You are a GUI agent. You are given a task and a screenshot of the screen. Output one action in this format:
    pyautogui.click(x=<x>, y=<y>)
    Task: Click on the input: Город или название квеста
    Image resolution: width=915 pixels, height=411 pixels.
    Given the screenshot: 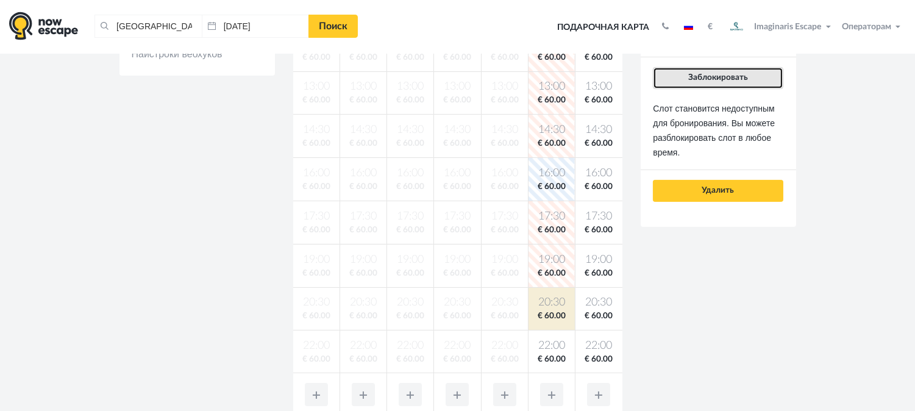 What is the action you would take?
    pyautogui.click(x=148, y=26)
    